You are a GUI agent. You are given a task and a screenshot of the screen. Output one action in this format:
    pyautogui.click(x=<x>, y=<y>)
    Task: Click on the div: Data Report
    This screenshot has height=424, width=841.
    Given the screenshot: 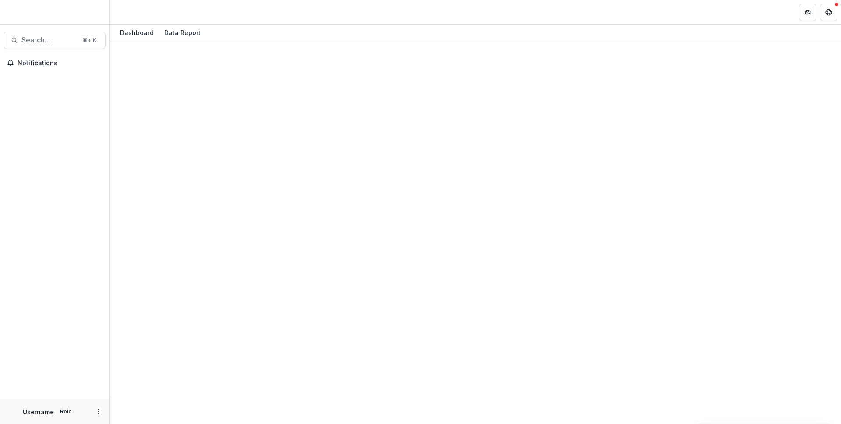 What is the action you would take?
    pyautogui.click(x=182, y=32)
    